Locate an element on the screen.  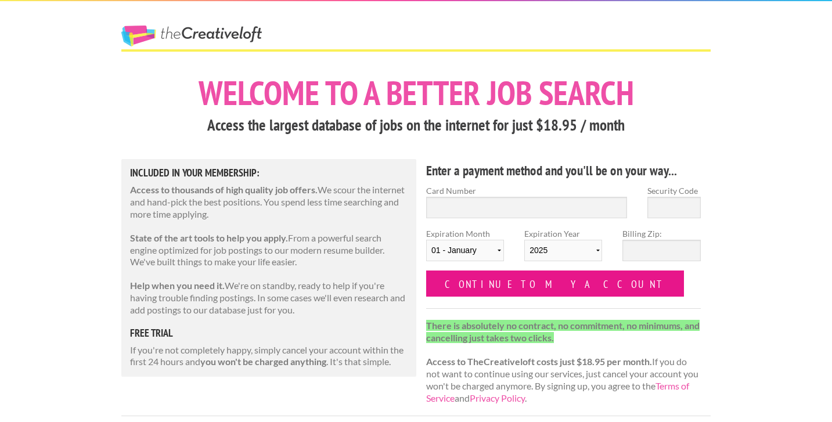
strong: Access to thousands of high quality job offers. is located at coordinates (224, 189).